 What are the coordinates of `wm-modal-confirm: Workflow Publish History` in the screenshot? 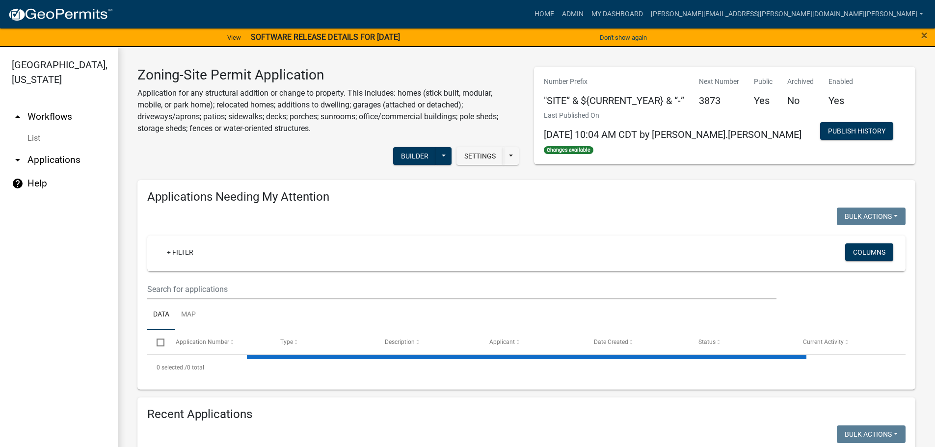 It's located at (856, 131).